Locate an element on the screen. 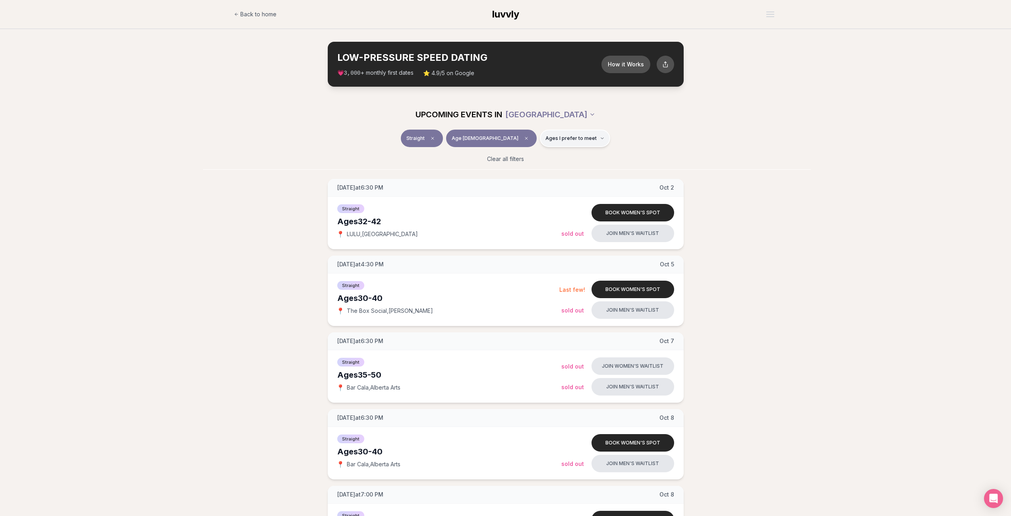  span: Oct 7 is located at coordinates (667, 341).